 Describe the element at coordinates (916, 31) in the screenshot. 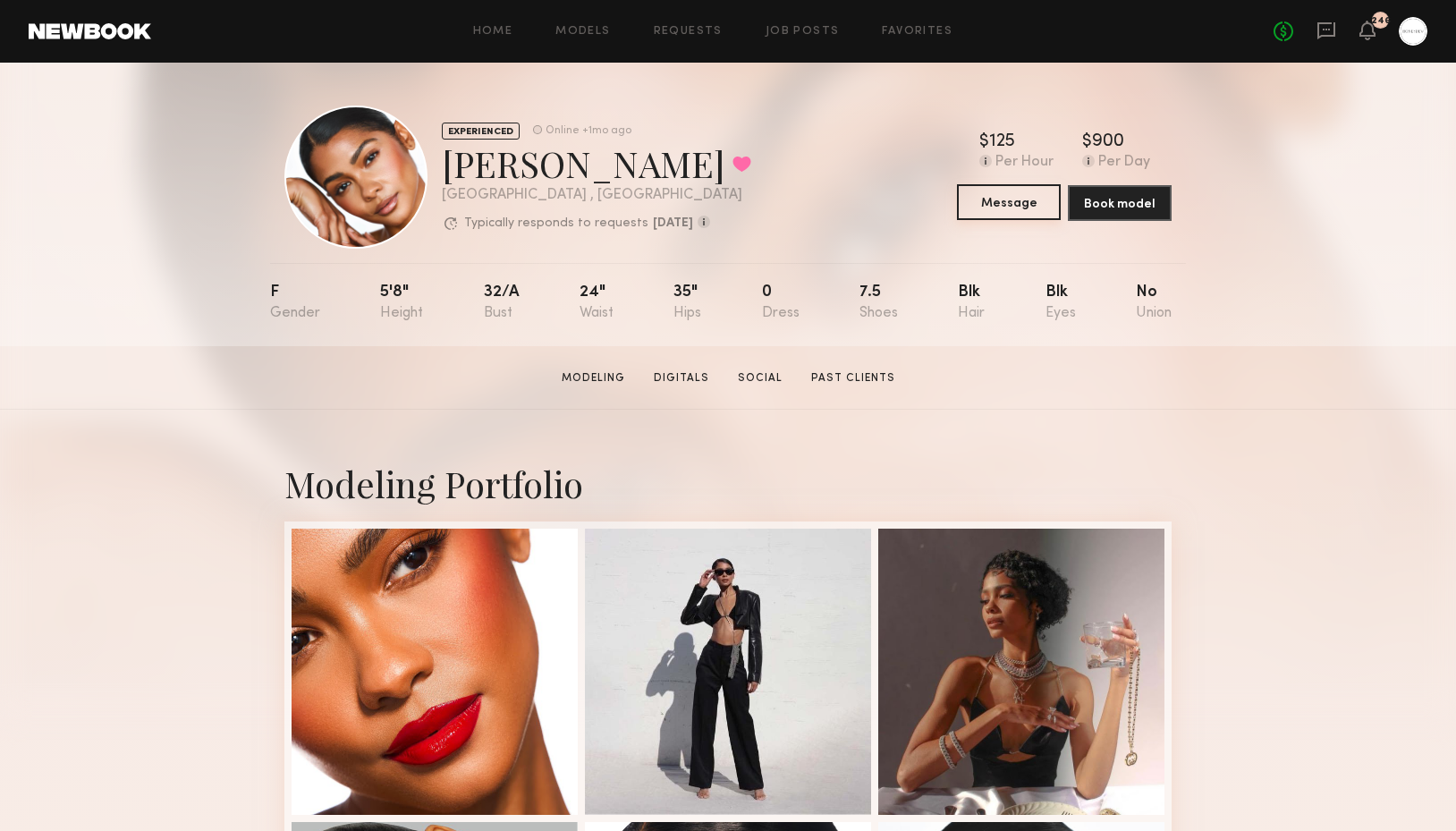

I see `a: Favorites` at that location.